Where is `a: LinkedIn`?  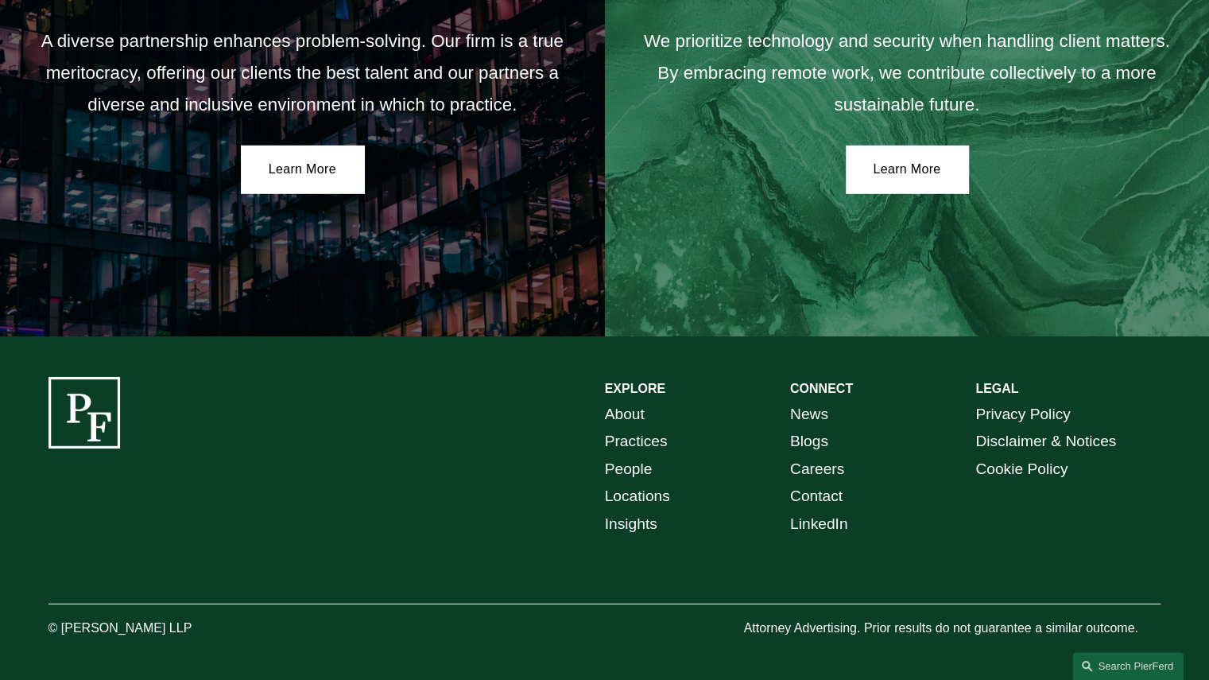 a: LinkedIn is located at coordinates (819, 524).